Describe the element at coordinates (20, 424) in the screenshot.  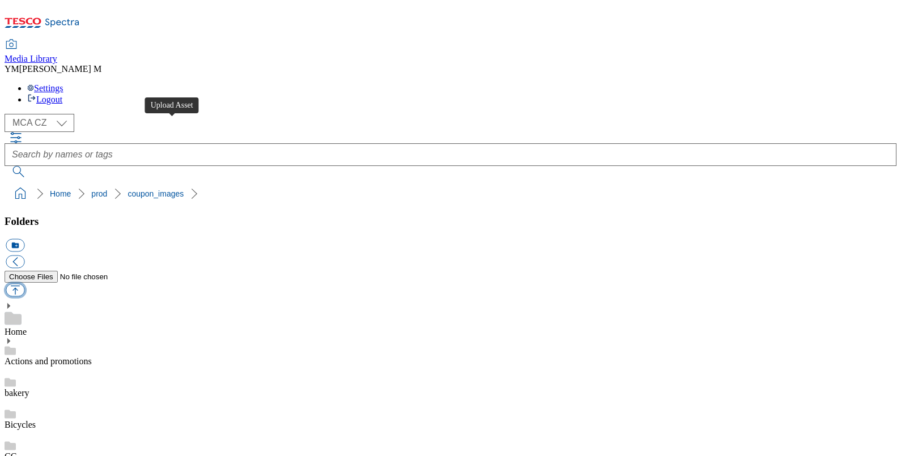
I see `a: Bicycles` at that location.